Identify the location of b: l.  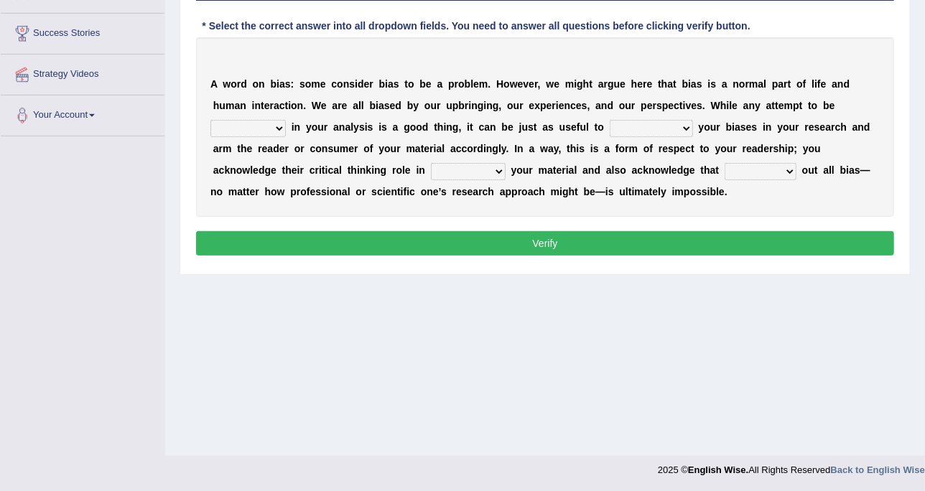
(813, 84).